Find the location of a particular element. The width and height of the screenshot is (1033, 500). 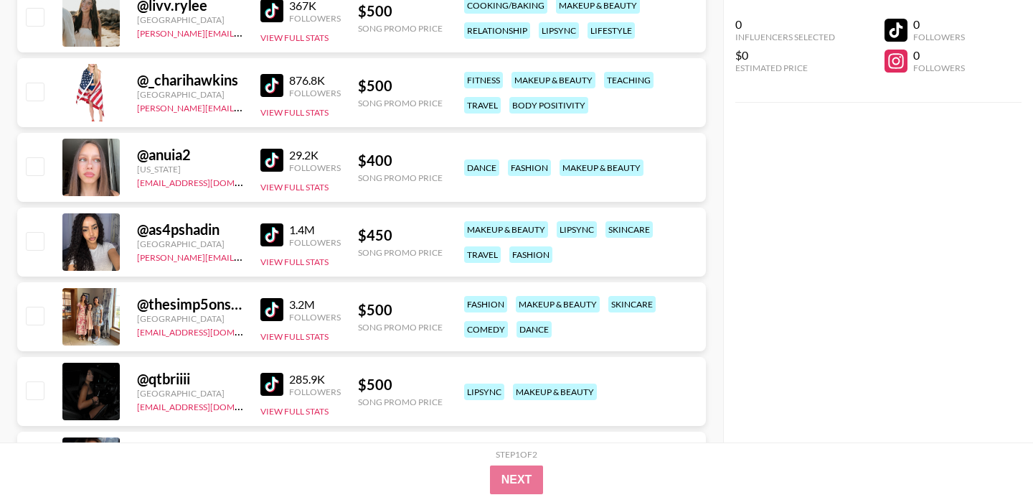

div: 1.4M is located at coordinates (315, 230).